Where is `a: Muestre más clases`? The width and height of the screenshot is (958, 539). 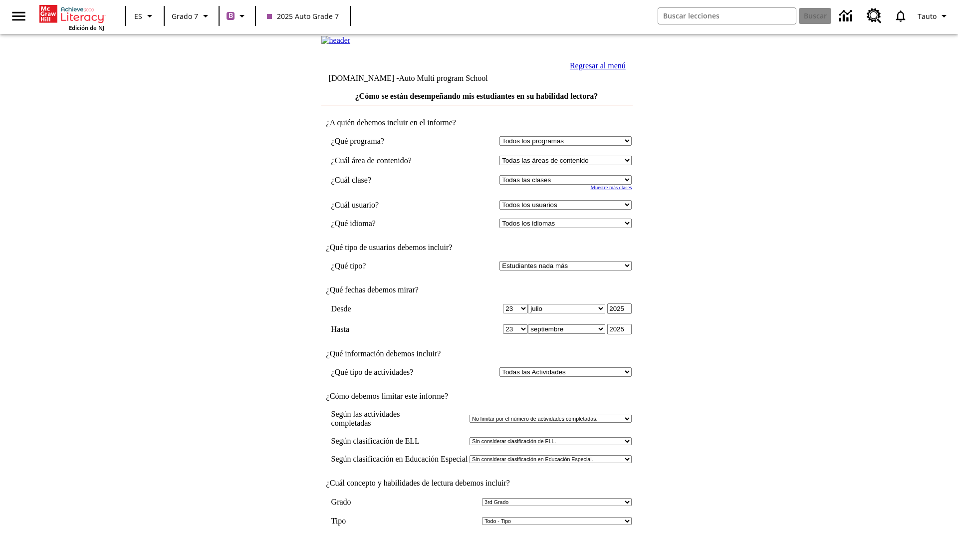
a: Muestre más clases is located at coordinates (611, 187).